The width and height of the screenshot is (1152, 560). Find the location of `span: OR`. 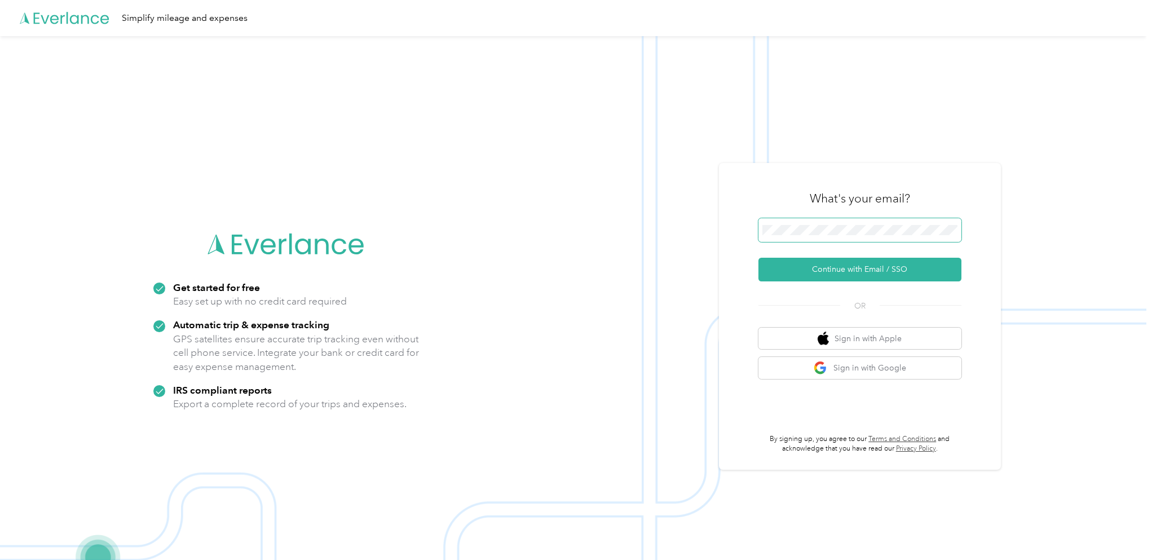

span: OR is located at coordinates (860, 306).